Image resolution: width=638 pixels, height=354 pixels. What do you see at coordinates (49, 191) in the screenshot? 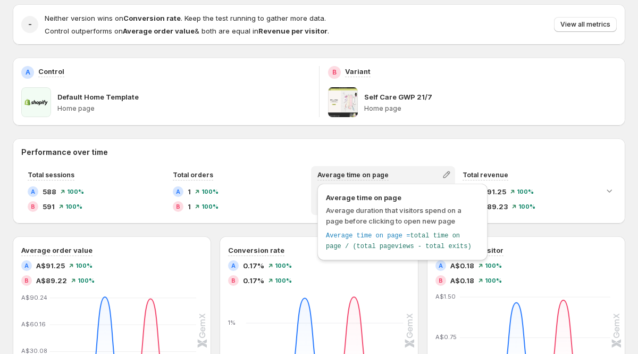
I see `span: 588` at bounding box center [49, 191].